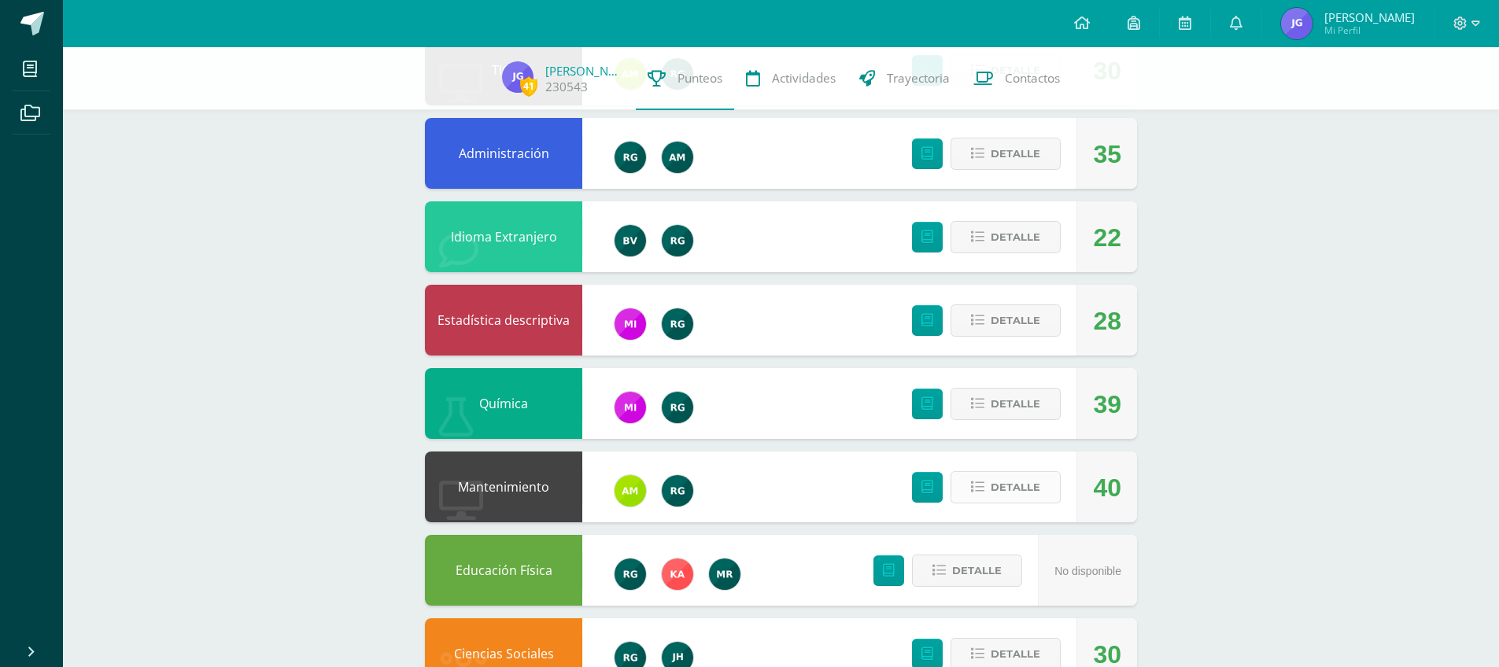 This screenshot has height=667, width=1499. Describe the element at coordinates (503, 487) in the screenshot. I see `div: Mantenimiento` at that location.